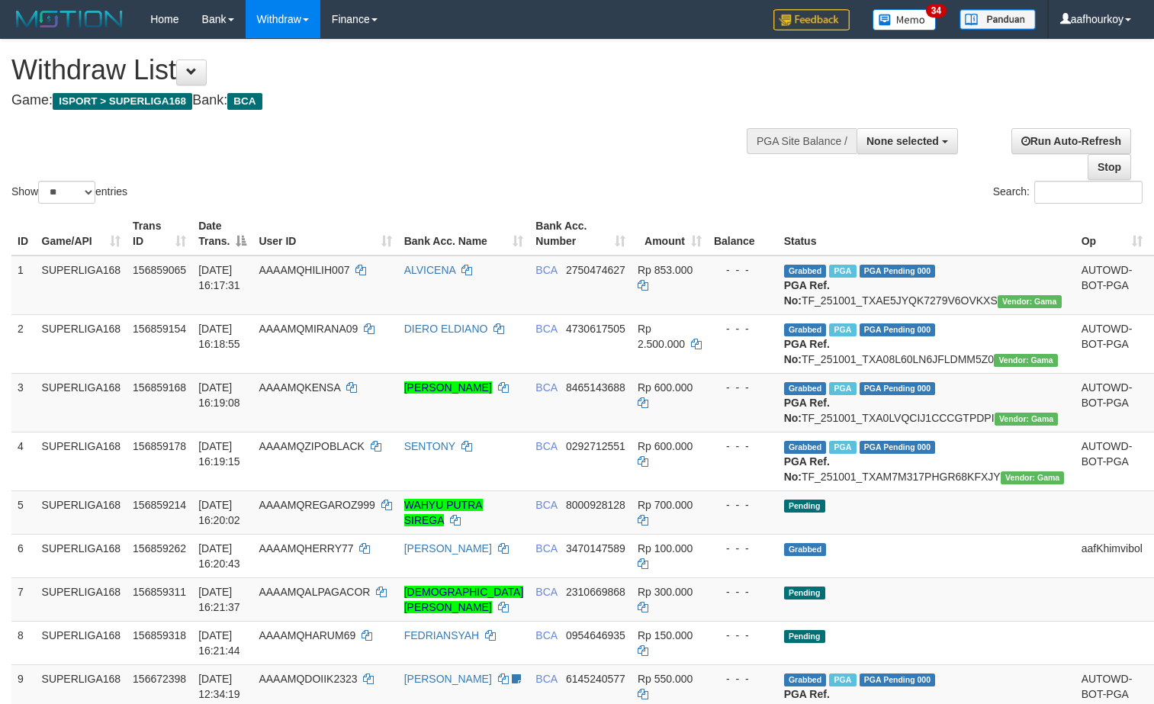 The height and width of the screenshot is (704, 1154). What do you see at coordinates (429, 446) in the screenshot?
I see `a: SENTONY` at bounding box center [429, 446].